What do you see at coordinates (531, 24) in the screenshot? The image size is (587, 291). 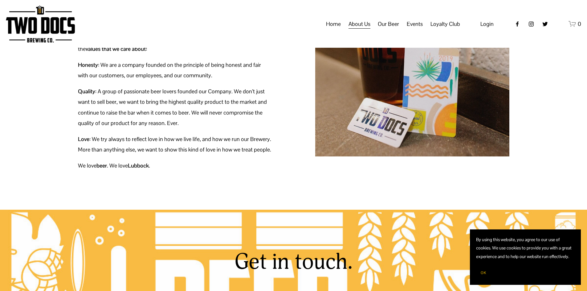 I see `a: instagram-unauth` at bounding box center [531, 24].